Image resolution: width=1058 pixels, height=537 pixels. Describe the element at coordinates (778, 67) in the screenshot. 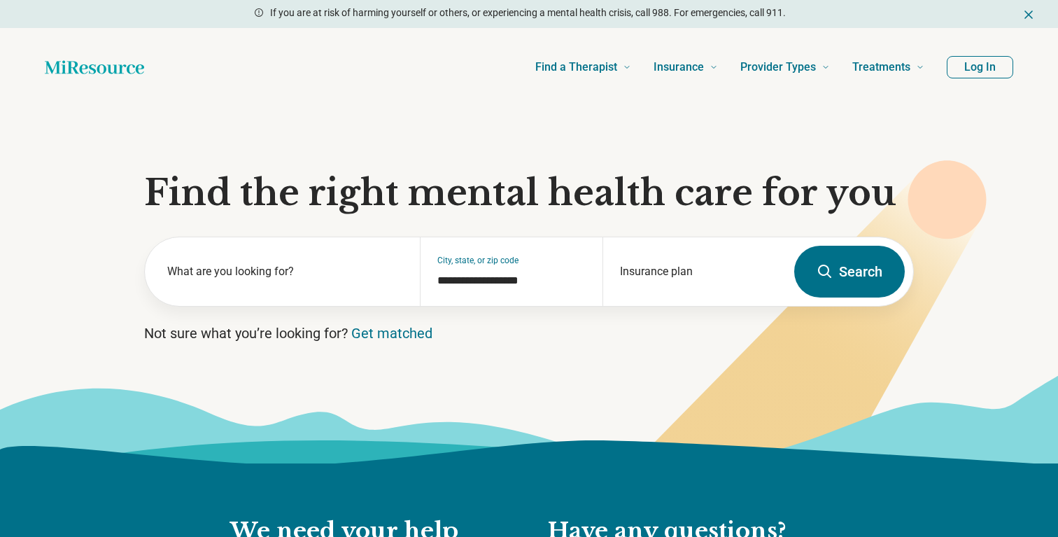

I see `span: Provider Types` at that location.